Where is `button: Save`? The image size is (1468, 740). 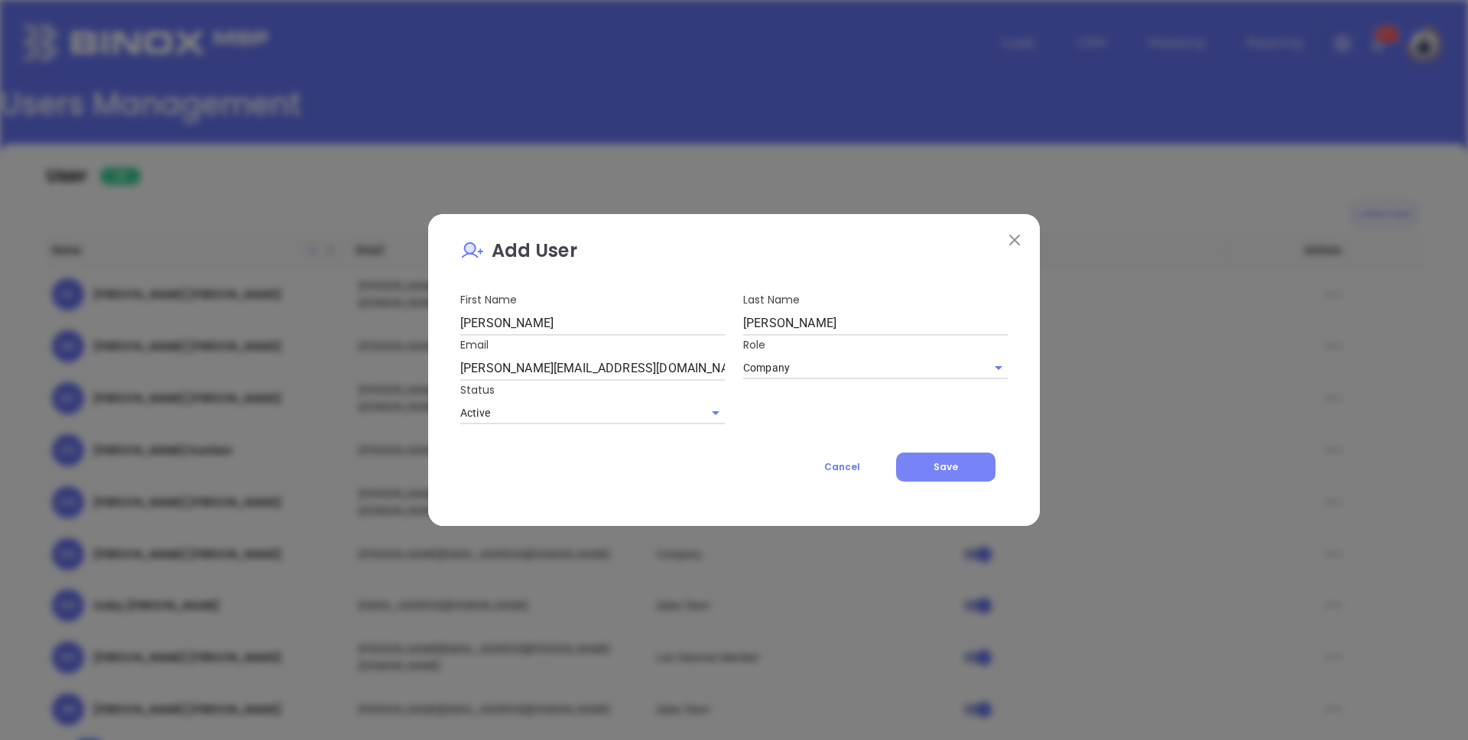
button: Save is located at coordinates (946, 467).